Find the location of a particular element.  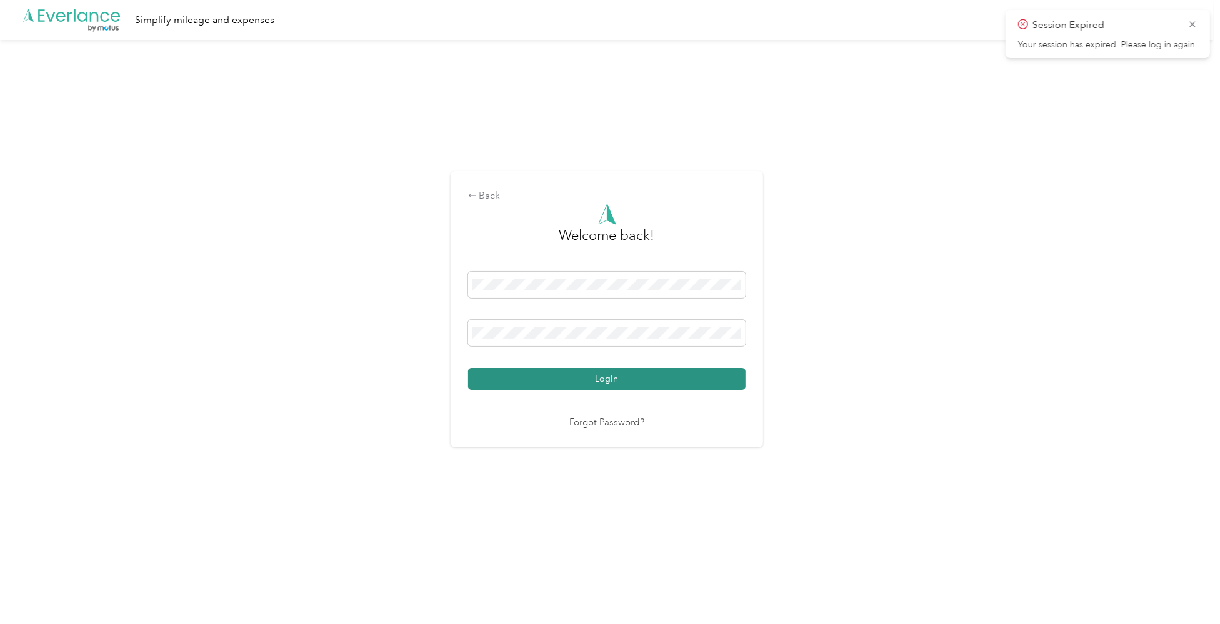

div: Simplify mileage and expenses is located at coordinates (204, 20).